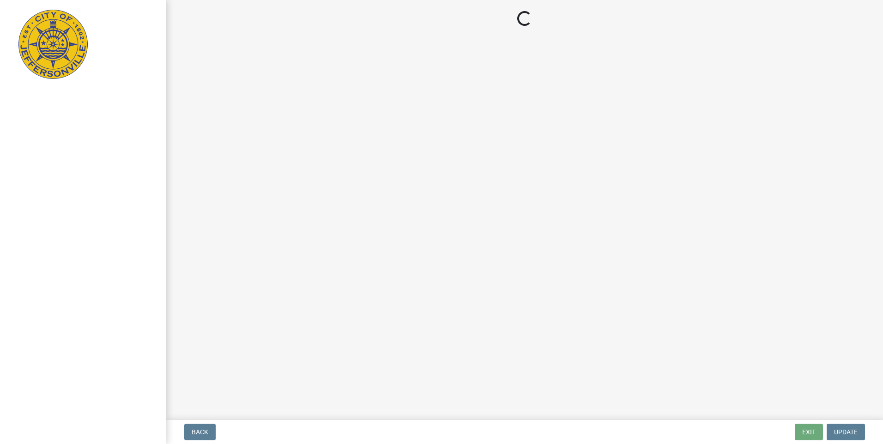 The width and height of the screenshot is (883, 444). What do you see at coordinates (200, 432) in the screenshot?
I see `button: Back` at bounding box center [200, 432].